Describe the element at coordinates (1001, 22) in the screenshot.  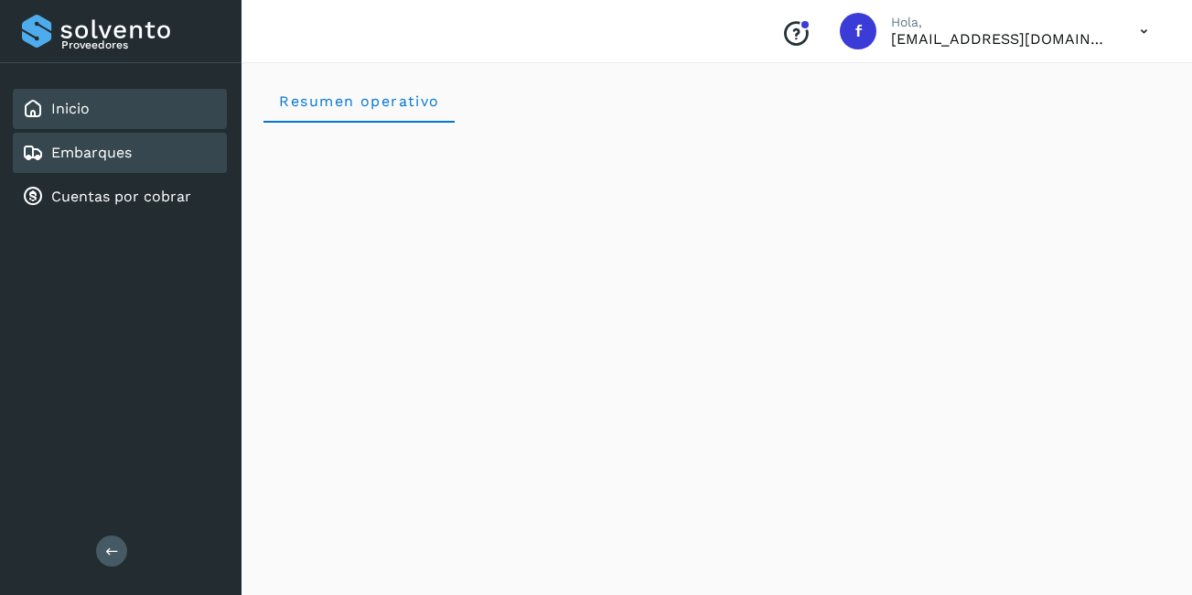
I see `p: Hola,` at that location.